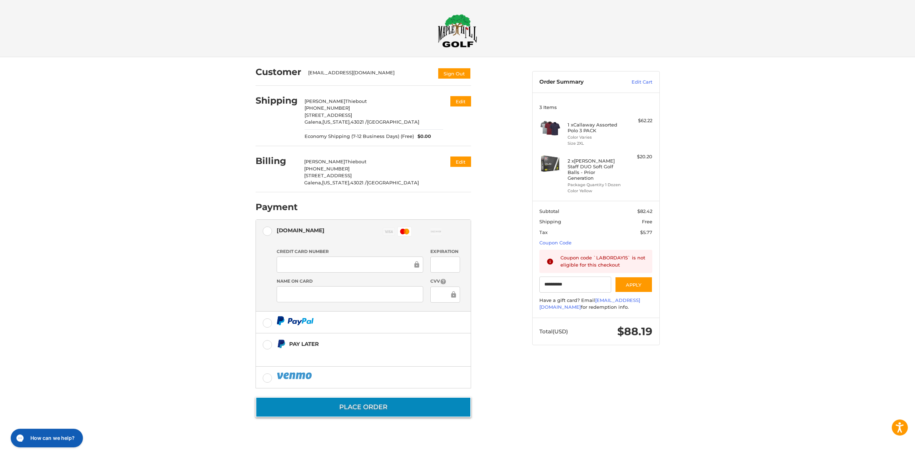 This screenshot has height=457, width=915. Describe the element at coordinates (445, 252) in the screenshot. I see `label: Expiration` at that location.